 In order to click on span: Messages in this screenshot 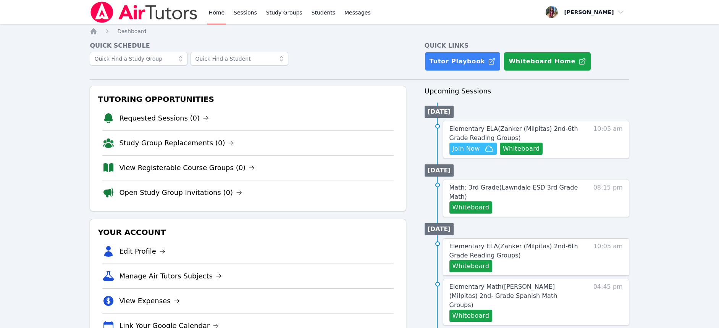, I will do `click(357, 13)`.